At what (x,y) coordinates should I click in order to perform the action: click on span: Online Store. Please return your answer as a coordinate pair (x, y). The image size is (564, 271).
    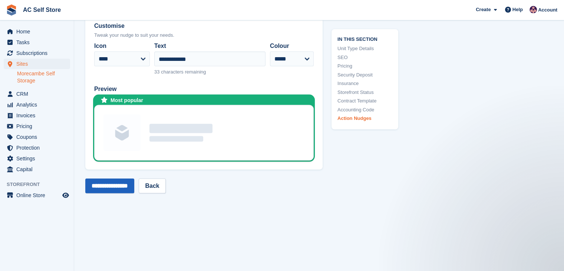
    Looking at the image, I should click on (39, 195).